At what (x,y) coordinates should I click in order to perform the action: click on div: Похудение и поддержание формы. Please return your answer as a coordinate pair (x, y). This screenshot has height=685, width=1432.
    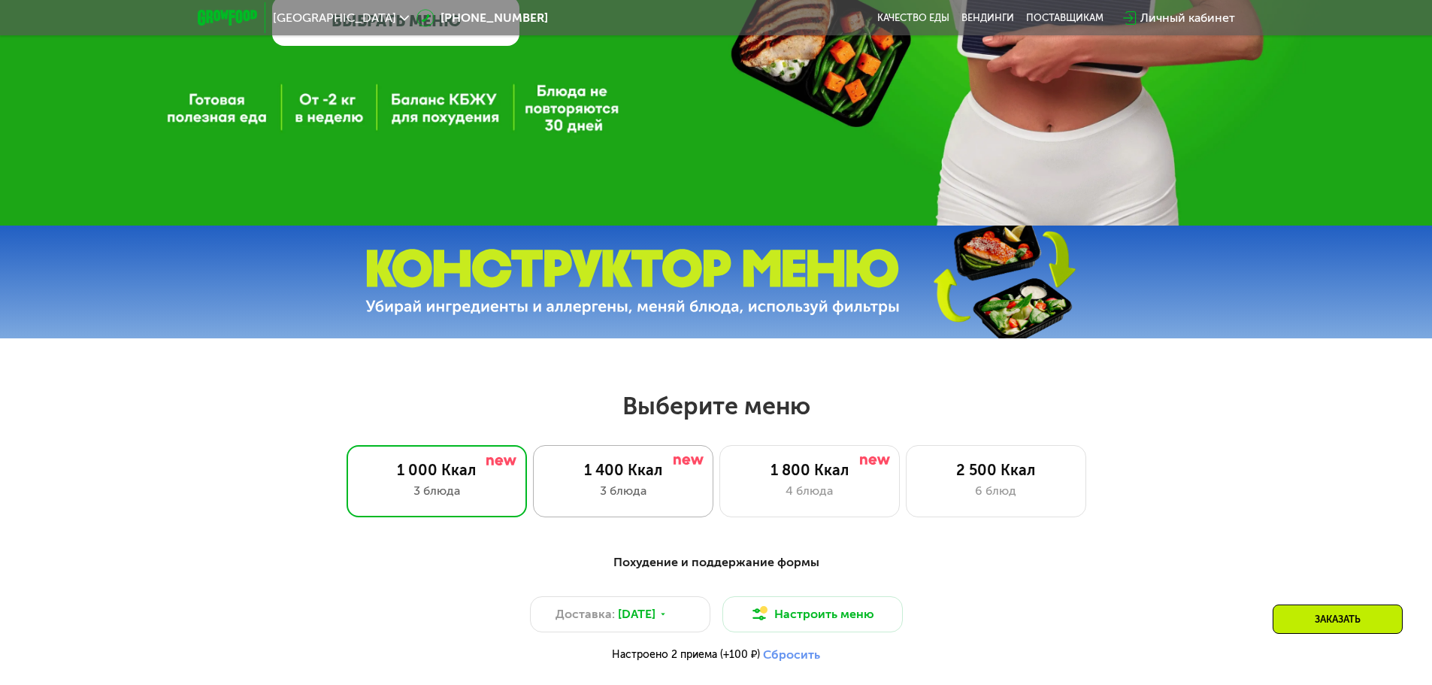
    Looking at the image, I should click on (716, 562).